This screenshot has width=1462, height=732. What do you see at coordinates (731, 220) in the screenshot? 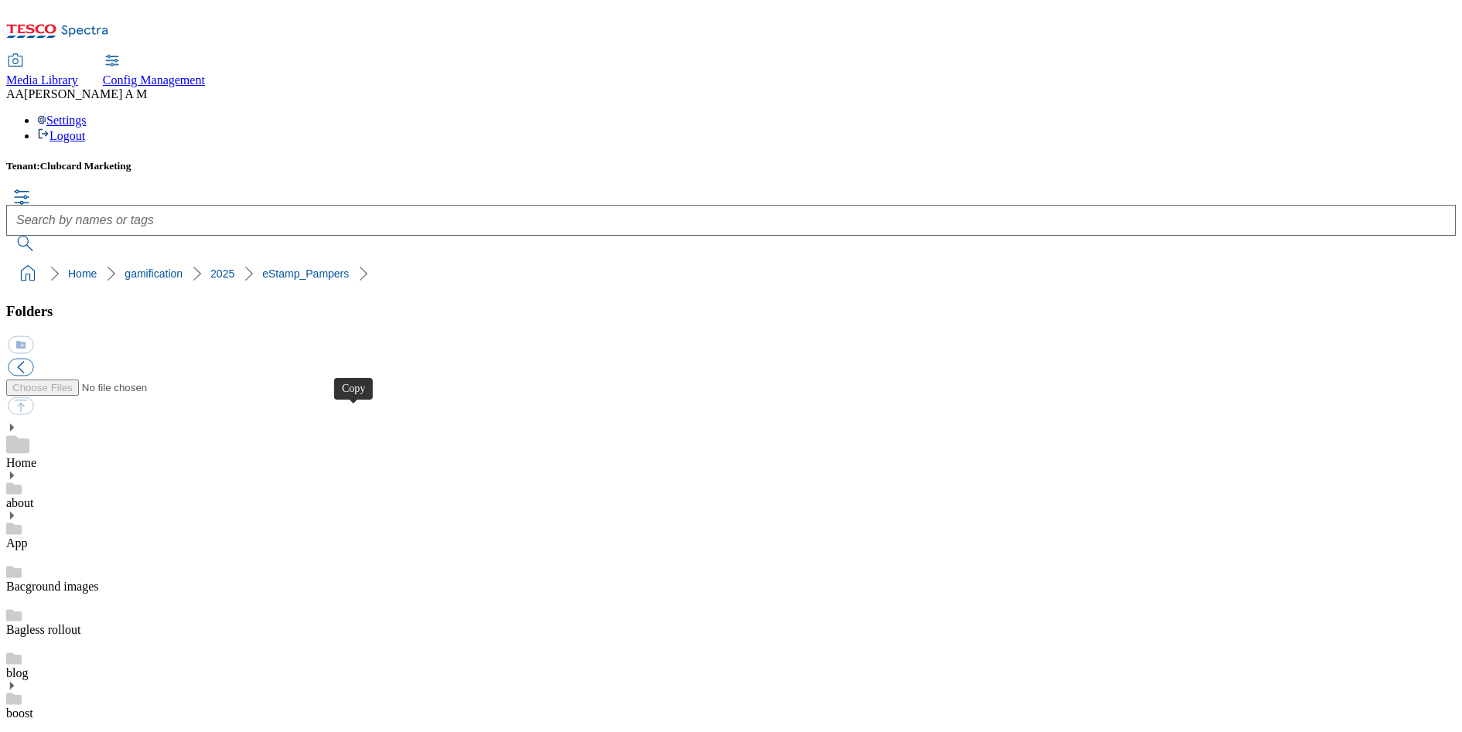
I see `input: Search by names or tags` at bounding box center [731, 220].